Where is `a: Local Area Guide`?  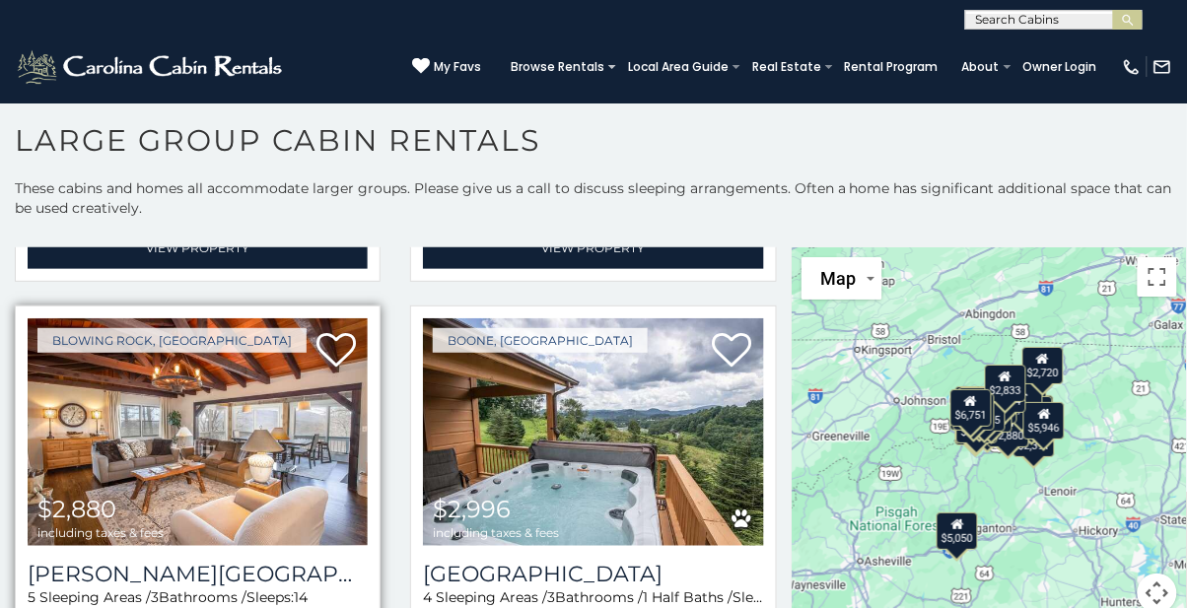 a: Local Area Guide is located at coordinates (678, 67).